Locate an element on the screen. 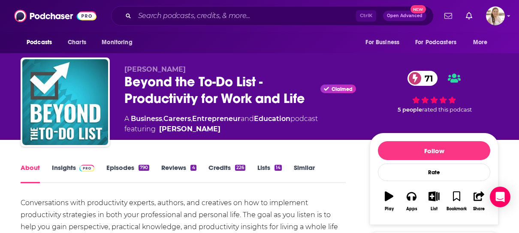 The height and width of the screenshot is (233, 519). a: Erik Fisher is located at coordinates (190, 129).